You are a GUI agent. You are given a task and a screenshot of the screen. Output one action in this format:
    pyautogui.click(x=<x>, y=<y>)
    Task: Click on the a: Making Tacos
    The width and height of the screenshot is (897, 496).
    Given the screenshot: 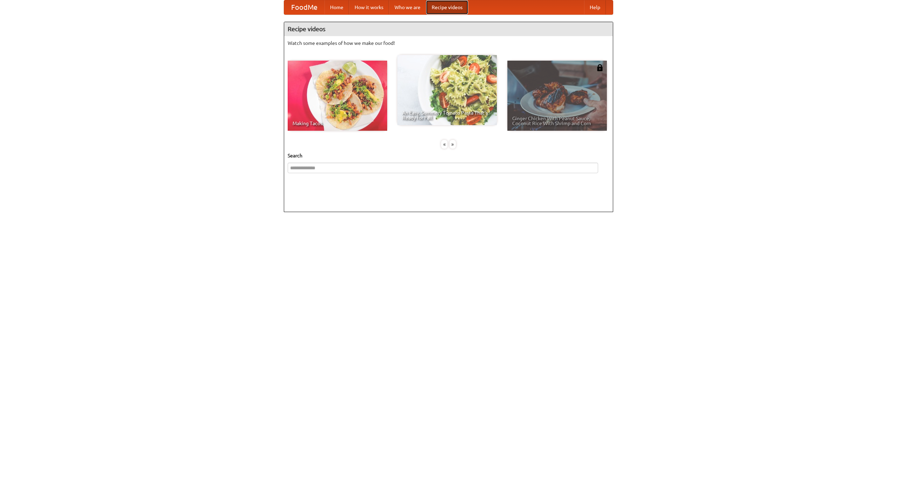 What is the action you would take?
    pyautogui.click(x=337, y=96)
    